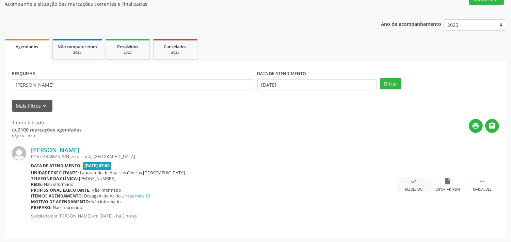 The image size is (511, 242). I want to click on b: Rede:, so click(37, 184).